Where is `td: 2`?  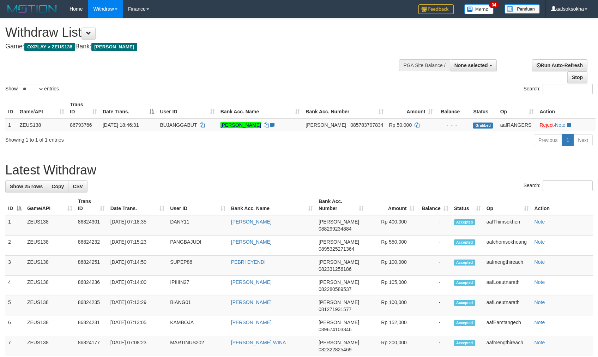 td: 2 is located at coordinates (15, 245).